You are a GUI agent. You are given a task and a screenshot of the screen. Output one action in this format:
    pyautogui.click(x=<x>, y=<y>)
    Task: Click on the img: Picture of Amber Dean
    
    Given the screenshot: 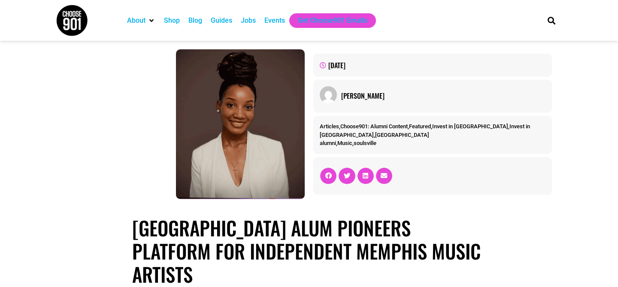 What is the action you would take?
    pyautogui.click(x=328, y=95)
    